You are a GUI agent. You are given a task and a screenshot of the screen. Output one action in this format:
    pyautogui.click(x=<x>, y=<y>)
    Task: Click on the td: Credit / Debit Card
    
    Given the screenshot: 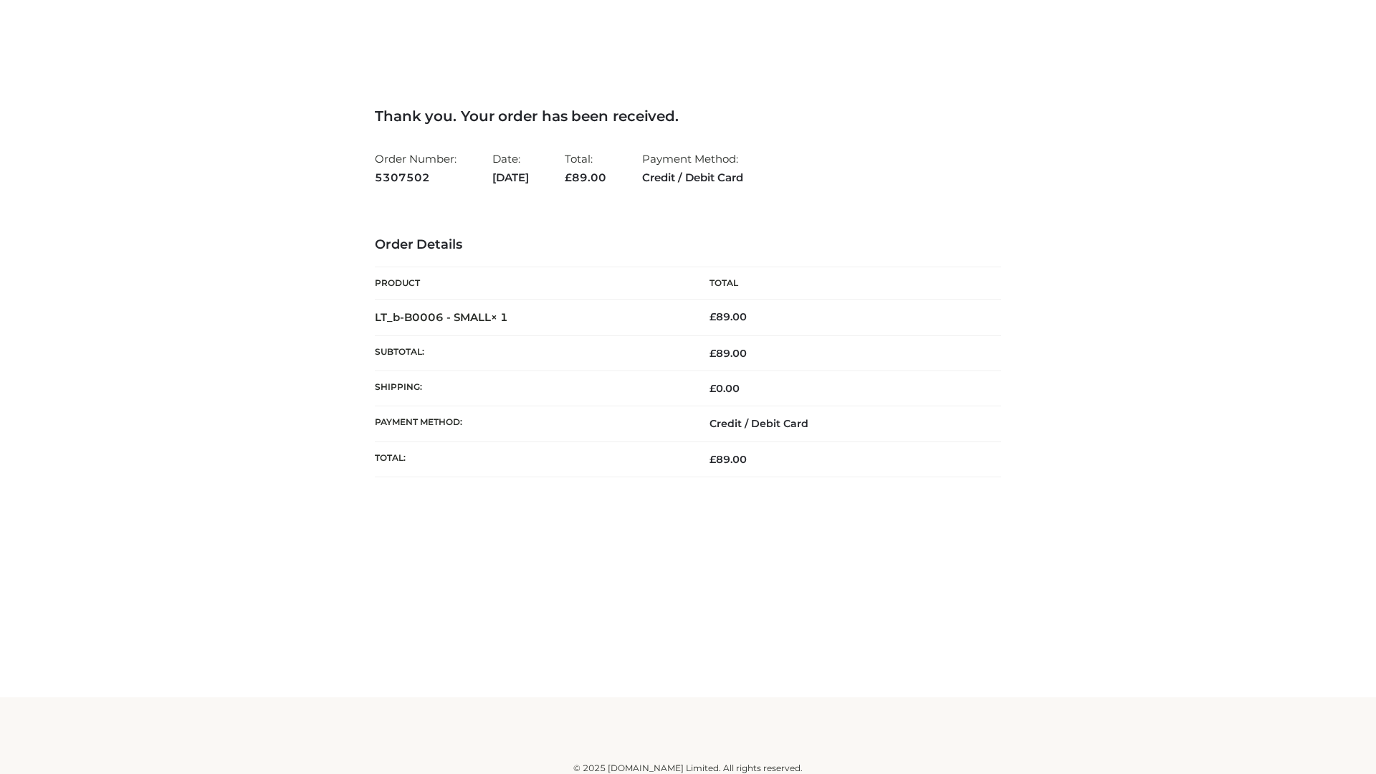 What is the action you would take?
    pyautogui.click(x=844, y=424)
    